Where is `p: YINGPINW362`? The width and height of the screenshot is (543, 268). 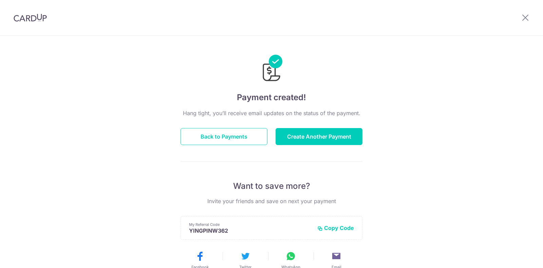 p: YINGPINW362 is located at coordinates (250, 230).